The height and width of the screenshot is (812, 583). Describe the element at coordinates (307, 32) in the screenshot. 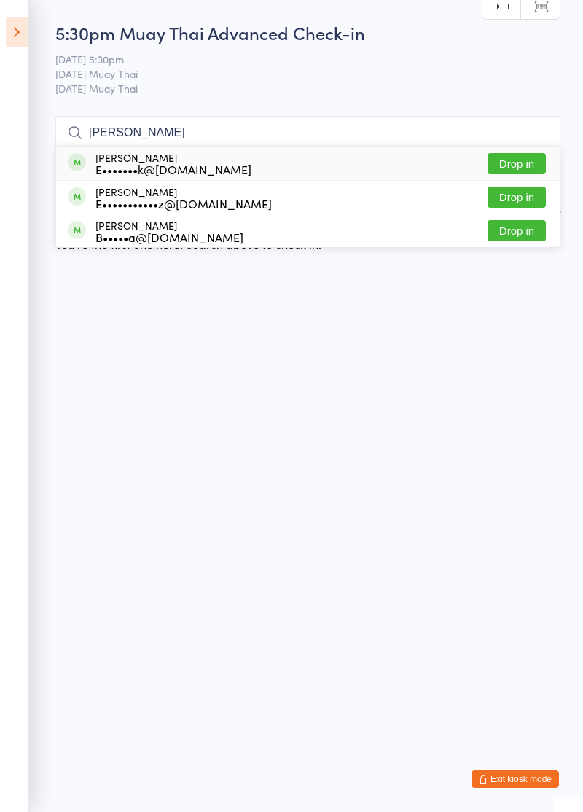

I see `h2: 5:30pm Muay Thai Advanced Check-in` at that location.